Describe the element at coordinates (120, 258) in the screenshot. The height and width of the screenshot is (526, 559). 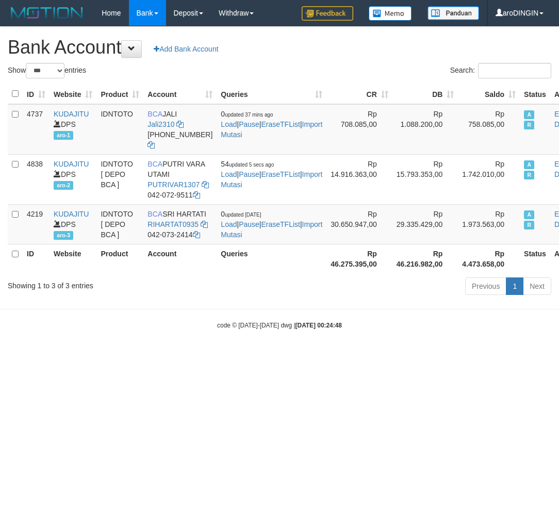
I see `th: Product` at that location.